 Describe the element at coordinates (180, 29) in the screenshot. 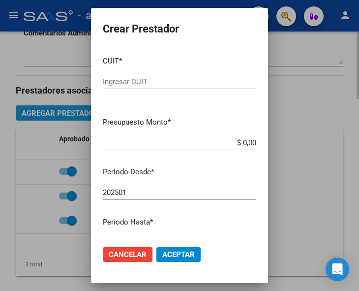

I see `h2: Crear Prestador` at that location.